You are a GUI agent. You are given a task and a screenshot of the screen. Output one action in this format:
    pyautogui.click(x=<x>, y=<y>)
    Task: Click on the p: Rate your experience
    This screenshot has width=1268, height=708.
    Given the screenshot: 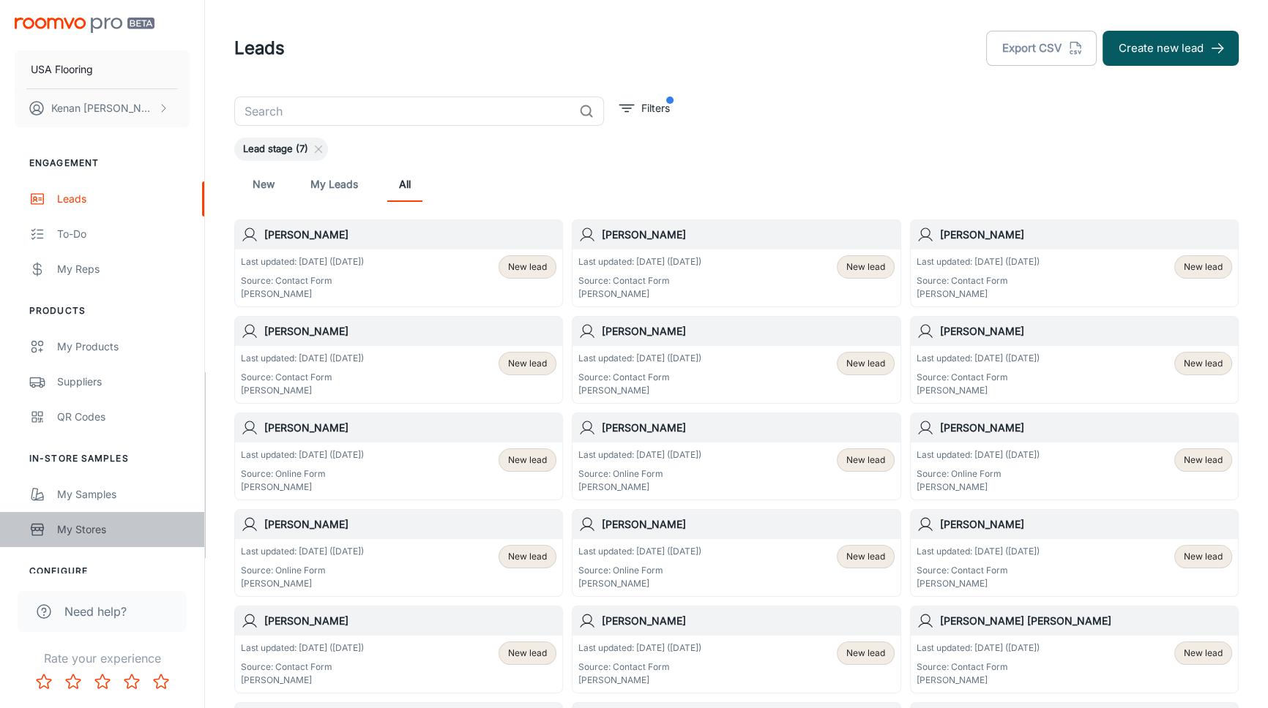 What is the action you would take?
    pyautogui.click(x=102, y=659)
    